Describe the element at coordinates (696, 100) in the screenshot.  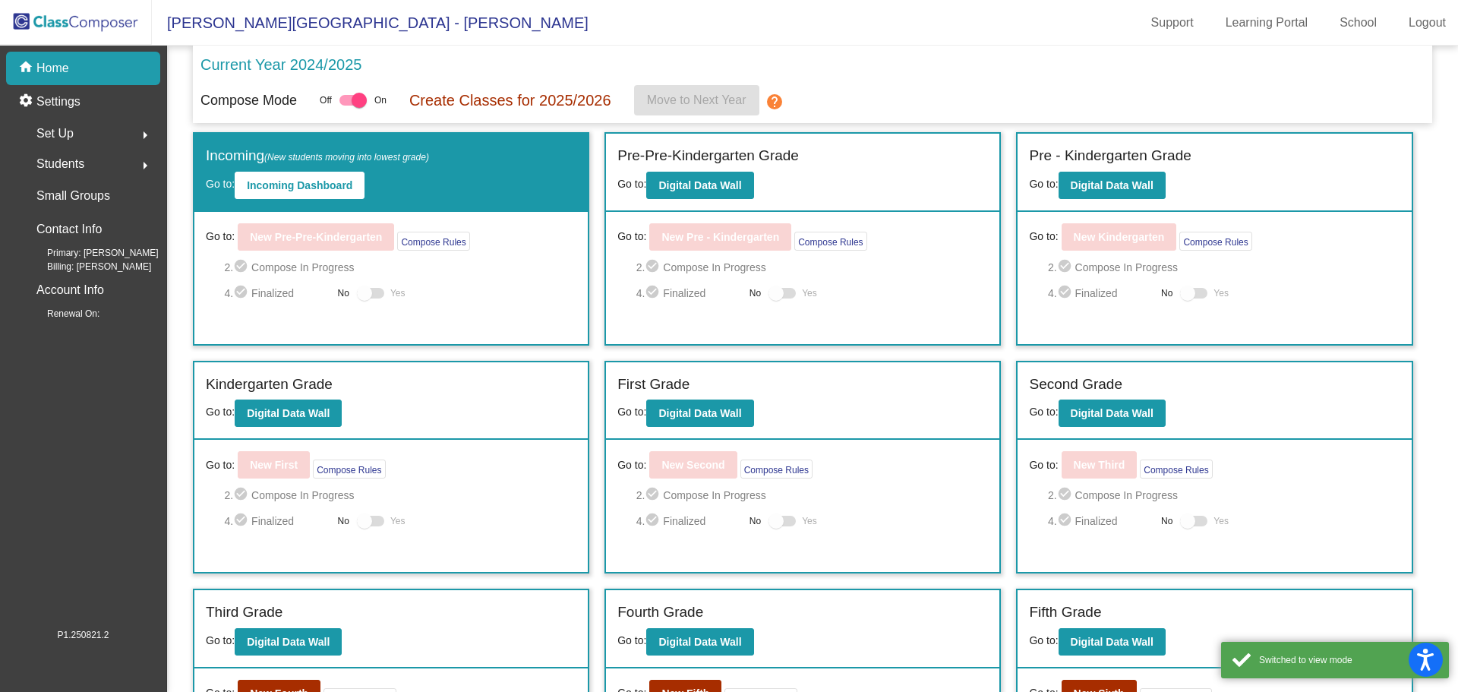
I see `button: Move to Next Year` at that location.